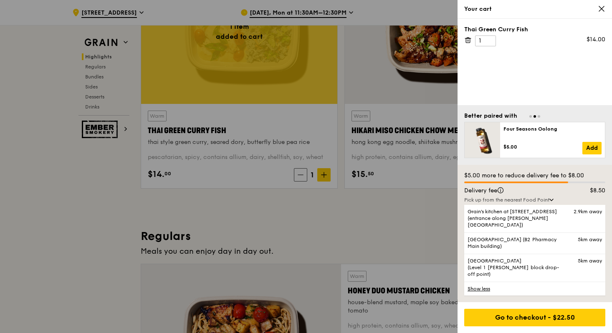 Image resolution: width=612 pixels, height=333 pixels. Describe the element at coordinates (552, 129) in the screenshot. I see `div: Four Seasons Oolong` at that location.